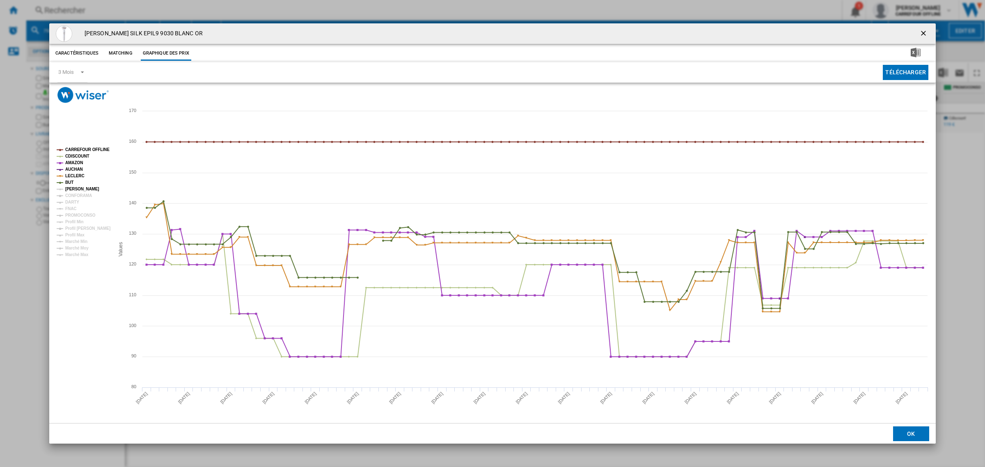 This screenshot has width=985, height=467. What do you see at coordinates (911, 434) in the screenshot?
I see `button: OK` at bounding box center [911, 434].